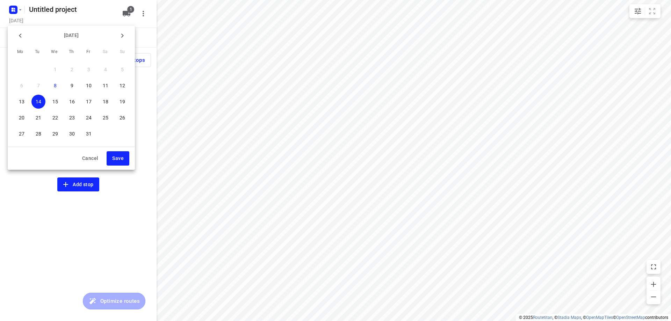 This screenshot has width=671, height=321. Describe the element at coordinates (22, 102) in the screenshot. I see `p: 13` at that location.